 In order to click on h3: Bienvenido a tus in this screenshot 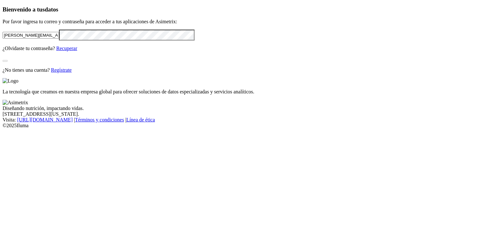, I will do `click(242, 10)`.